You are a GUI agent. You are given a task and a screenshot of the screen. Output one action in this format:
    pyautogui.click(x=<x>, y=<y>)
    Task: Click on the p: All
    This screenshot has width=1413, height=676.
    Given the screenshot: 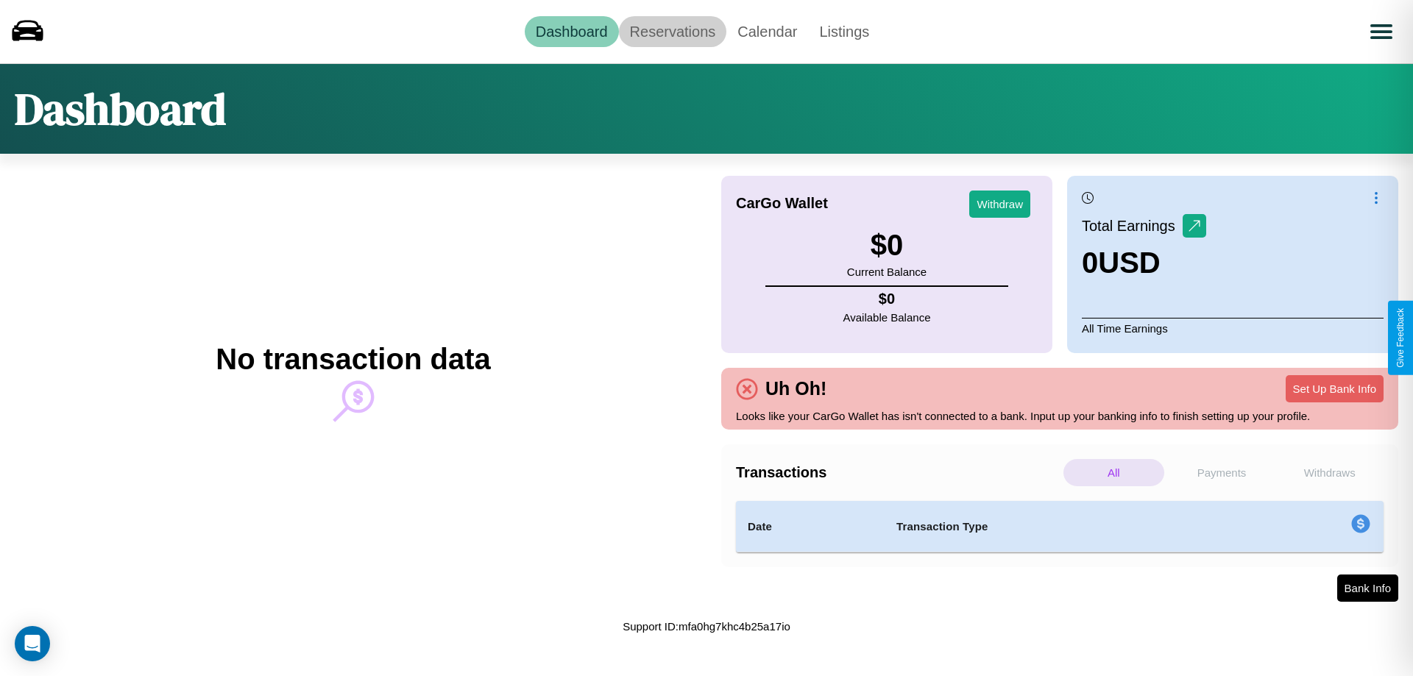 What is the action you would take?
    pyautogui.click(x=1113, y=472)
    